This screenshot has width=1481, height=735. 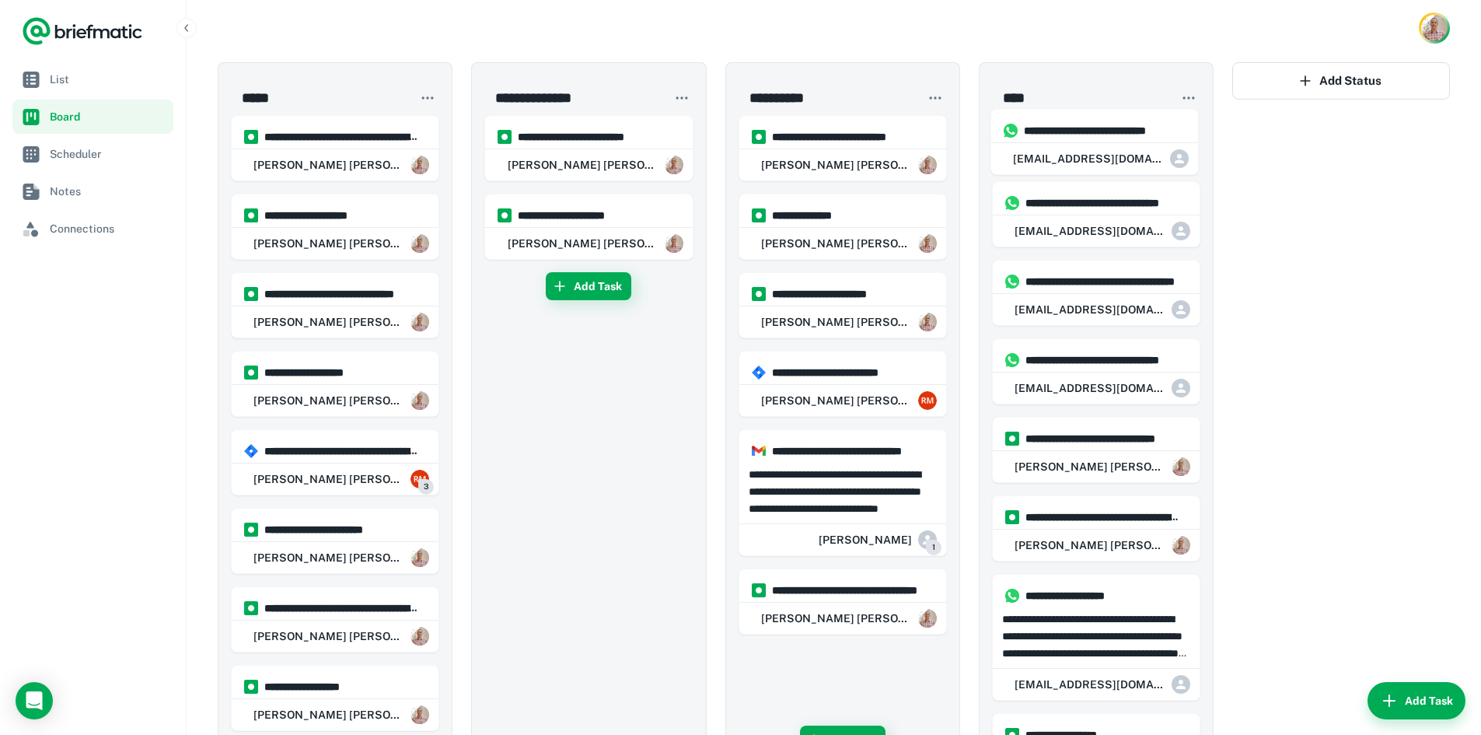 What do you see at coordinates (82, 31) in the screenshot?
I see `a: Logo` at bounding box center [82, 31].